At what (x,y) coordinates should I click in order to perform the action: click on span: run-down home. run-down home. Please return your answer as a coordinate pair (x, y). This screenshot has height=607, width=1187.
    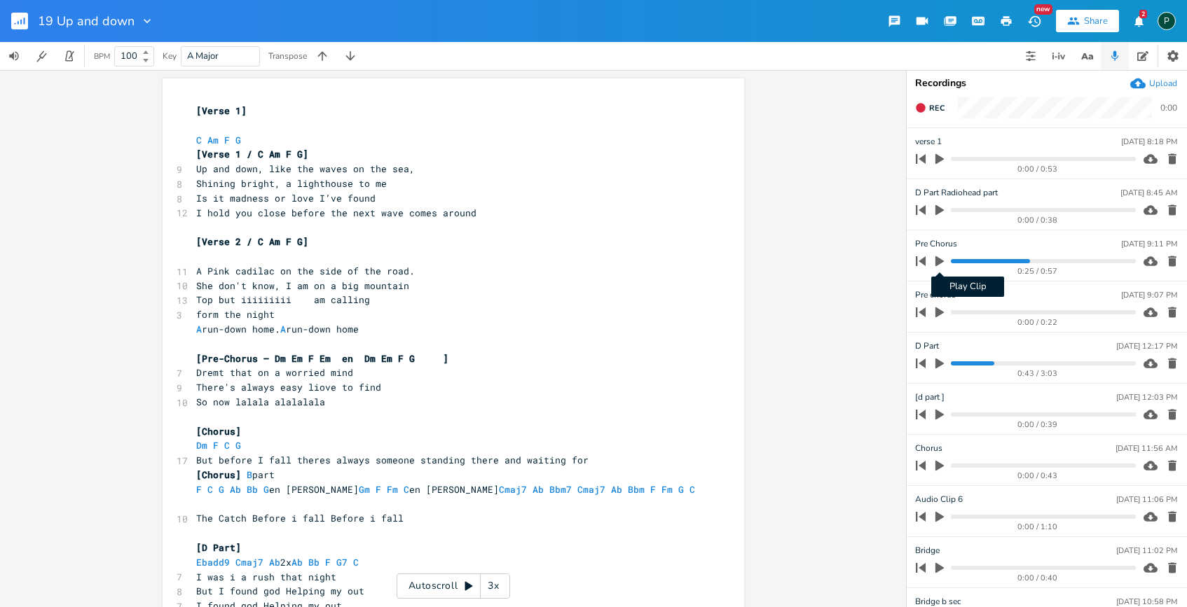
    Looking at the image, I should click on (277, 329).